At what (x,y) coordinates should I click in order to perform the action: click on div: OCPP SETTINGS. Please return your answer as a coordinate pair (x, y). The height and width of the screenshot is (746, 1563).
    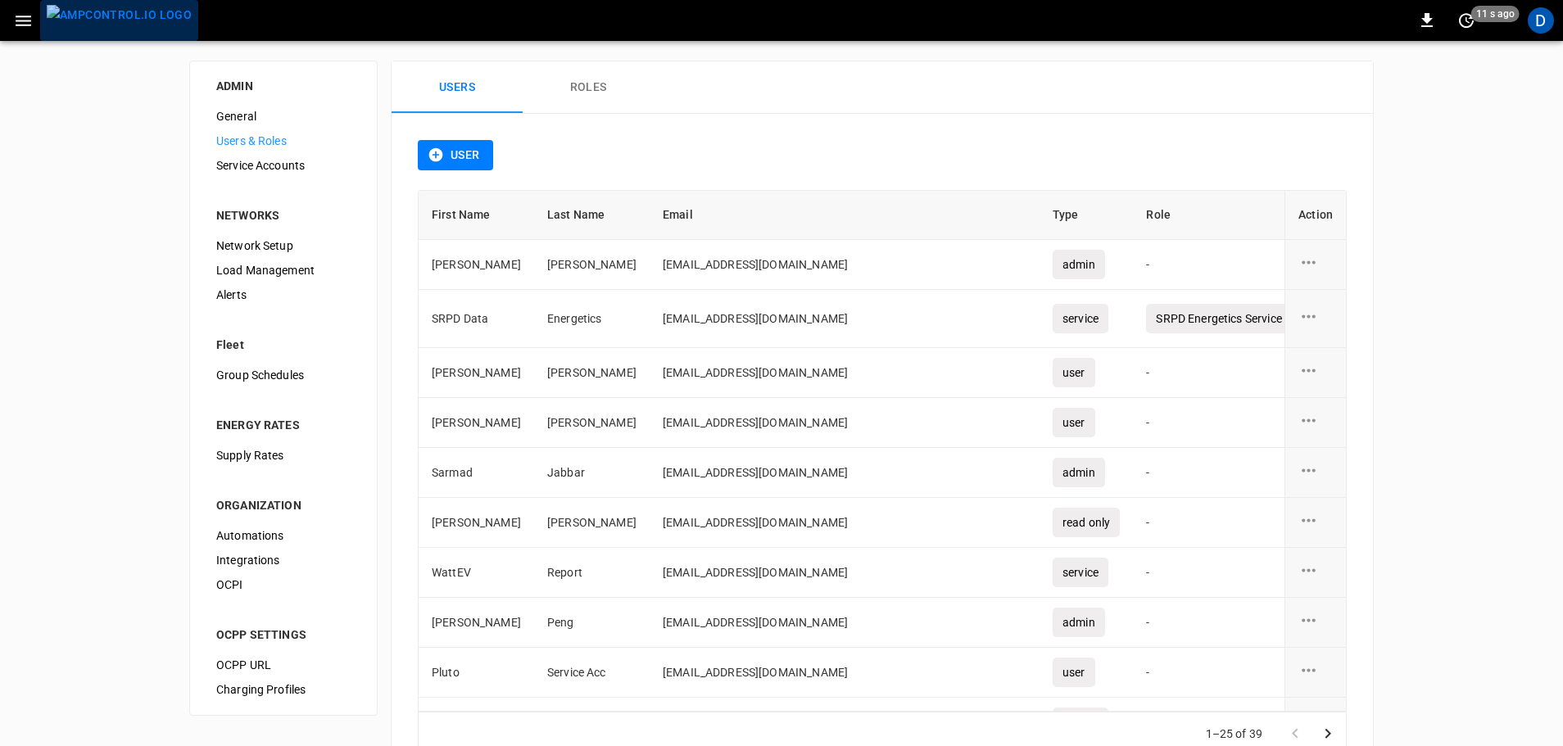
    Looking at the image, I should click on (283, 635).